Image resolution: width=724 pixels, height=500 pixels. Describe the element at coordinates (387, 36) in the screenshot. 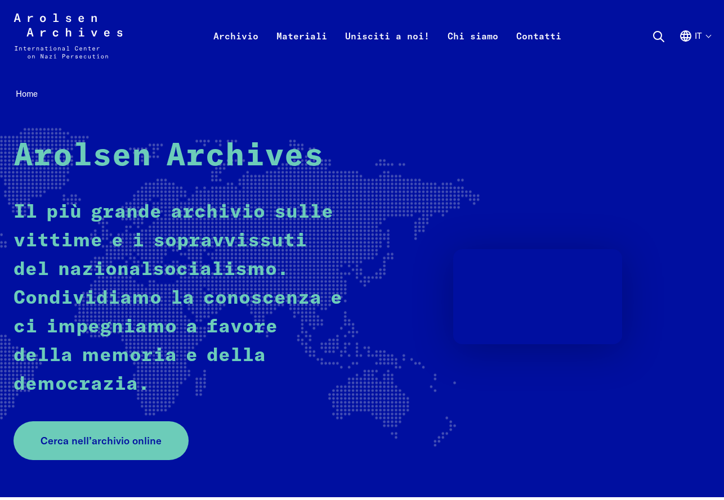

I see `nav: Primaria` at that location.